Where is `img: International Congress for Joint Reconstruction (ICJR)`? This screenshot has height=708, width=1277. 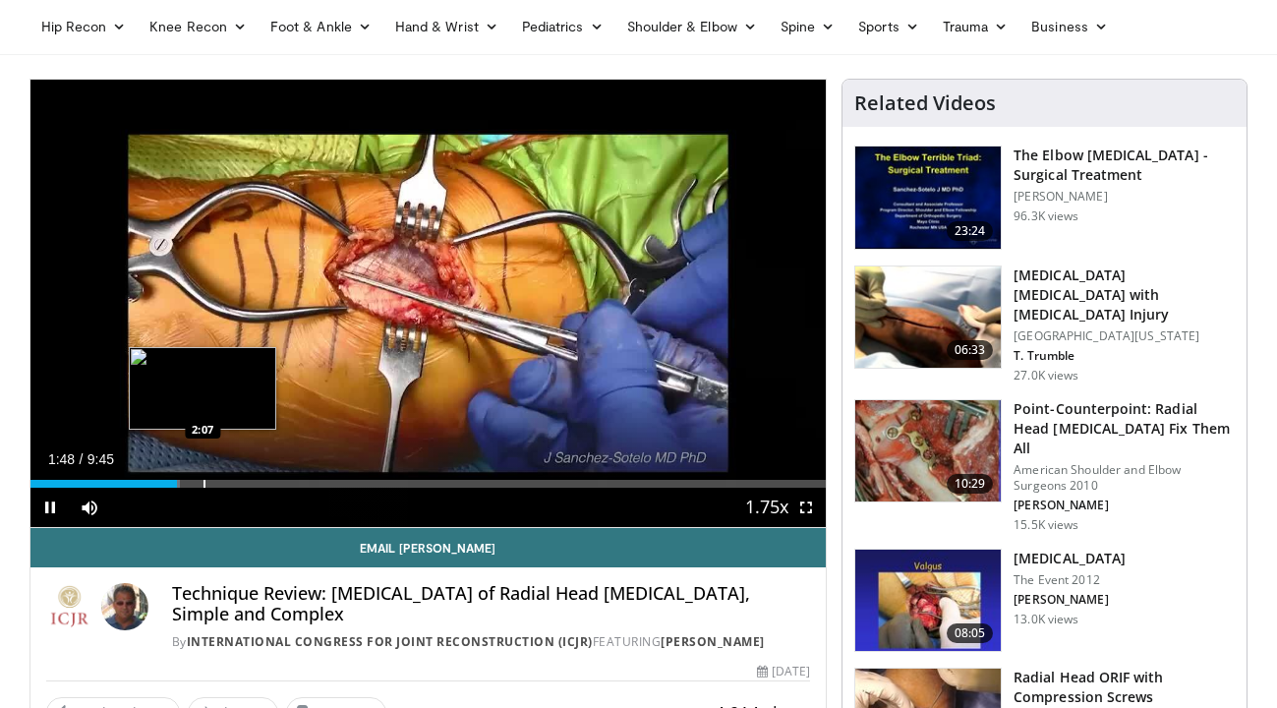
img: International Congress for Joint Reconstruction (ICJR) is located at coordinates (70, 606).